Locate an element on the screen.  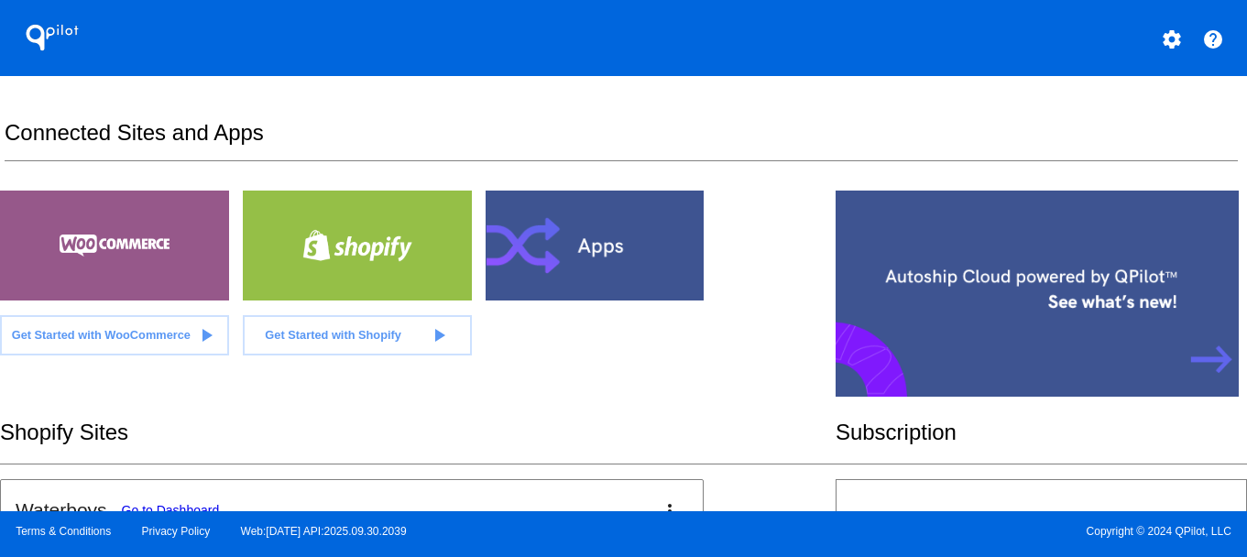
mat-icon: settings is located at coordinates (1172, 39).